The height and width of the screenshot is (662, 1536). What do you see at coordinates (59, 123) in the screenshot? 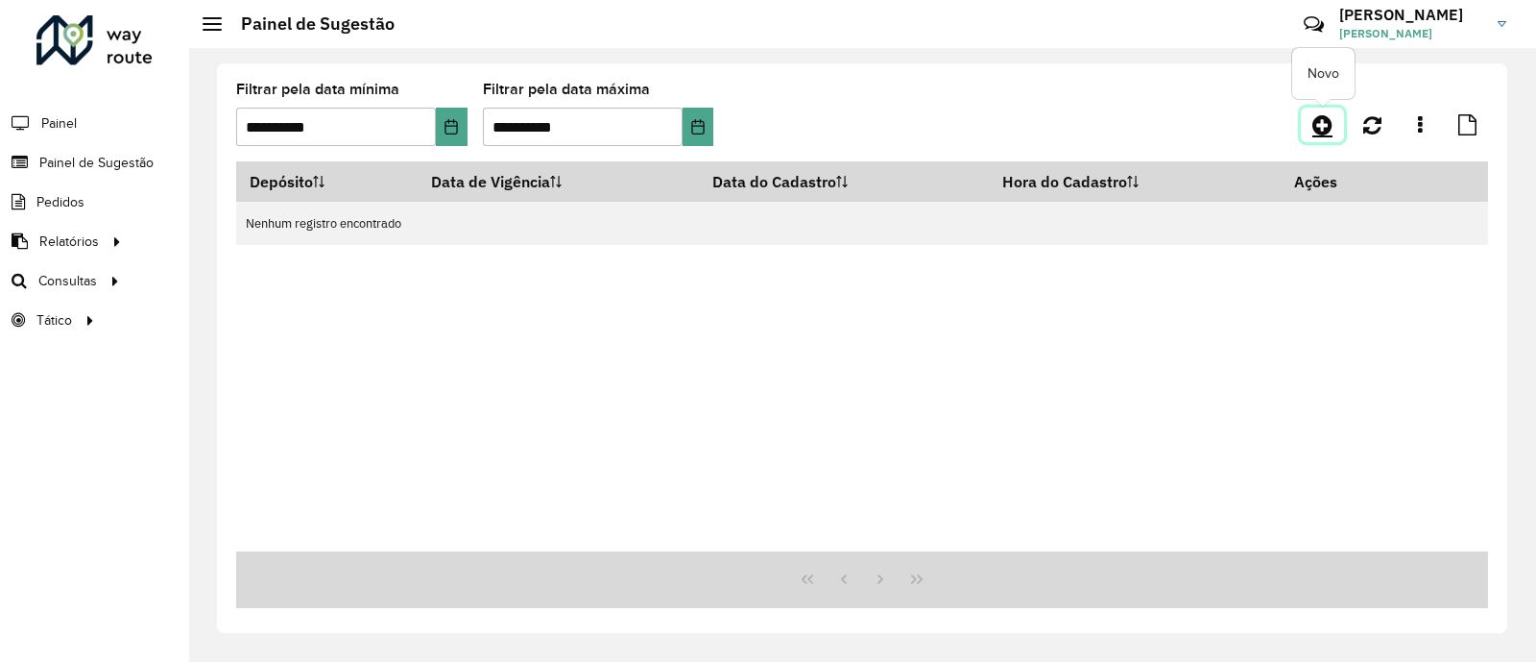
I see `span: Painel` at bounding box center [59, 123].